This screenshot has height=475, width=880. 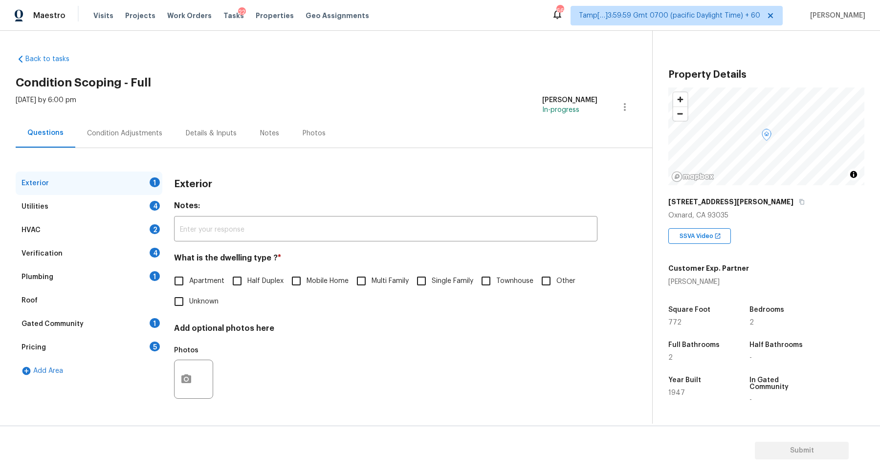 I want to click on span: Townhouse, so click(x=515, y=281).